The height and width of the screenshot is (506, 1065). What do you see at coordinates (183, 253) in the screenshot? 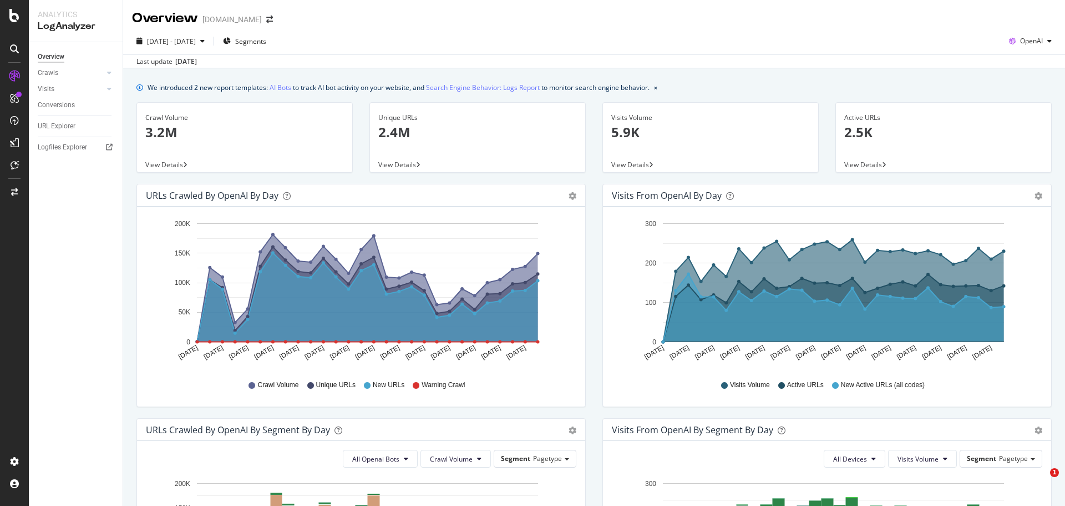
I see `text: 150K` at bounding box center [183, 253].